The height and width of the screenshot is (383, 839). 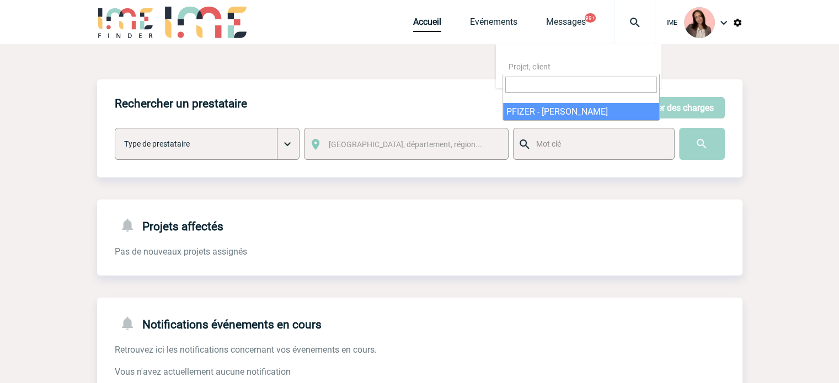 What do you see at coordinates (126, 22) in the screenshot?
I see `img: IME-Finder` at bounding box center [126, 22].